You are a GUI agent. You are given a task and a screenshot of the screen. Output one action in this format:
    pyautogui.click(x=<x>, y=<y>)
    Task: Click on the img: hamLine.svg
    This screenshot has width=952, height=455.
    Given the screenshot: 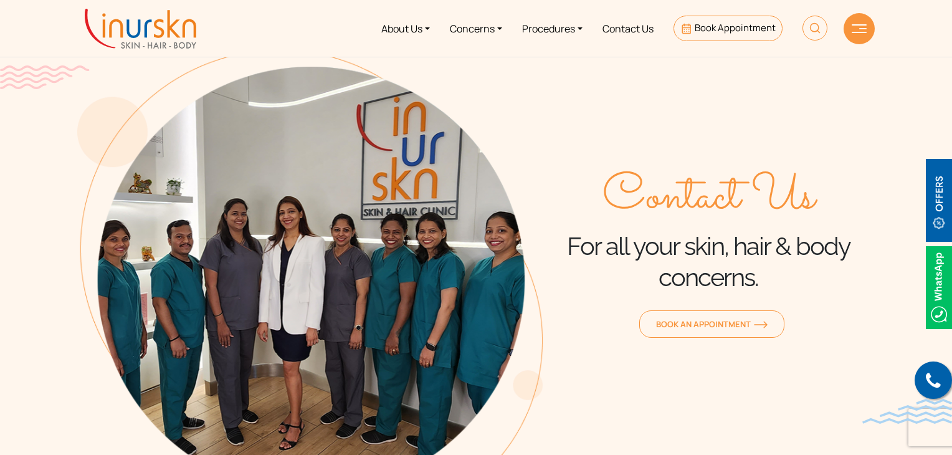 What is the action you would take?
    pyautogui.click(x=859, y=29)
    